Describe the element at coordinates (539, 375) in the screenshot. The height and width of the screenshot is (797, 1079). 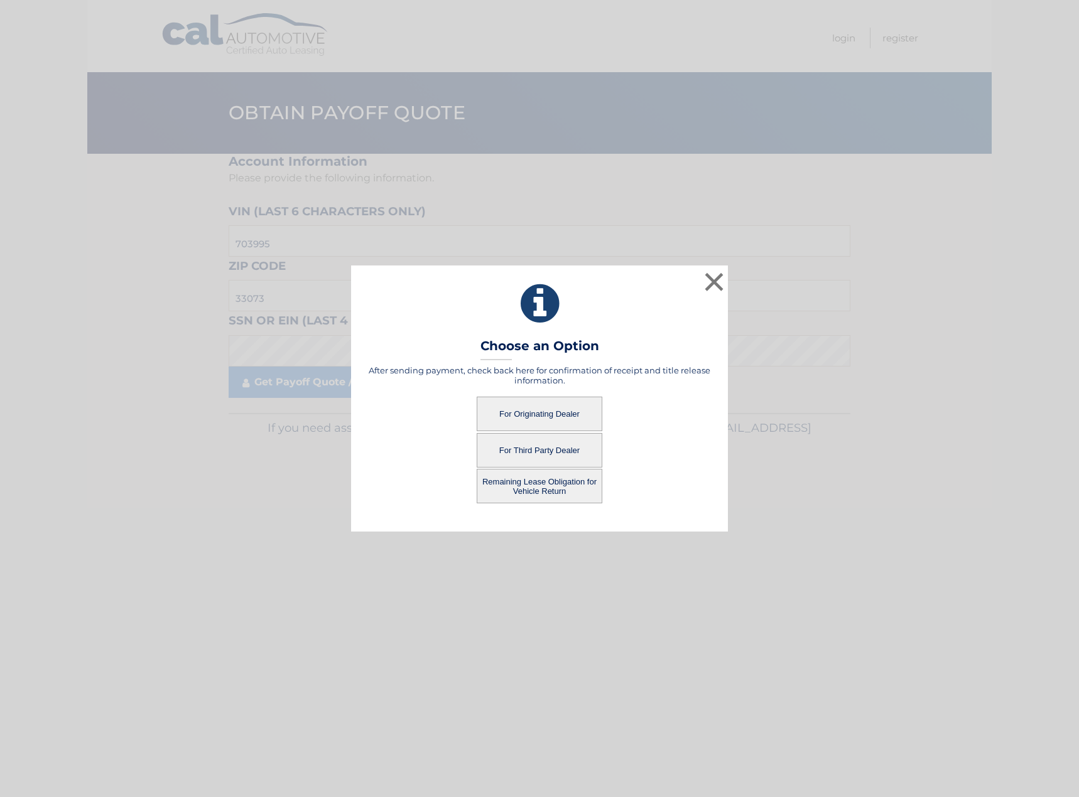
I see `h5: After sending payment, check back here for confirmation of receipt and title release information.` at that location.